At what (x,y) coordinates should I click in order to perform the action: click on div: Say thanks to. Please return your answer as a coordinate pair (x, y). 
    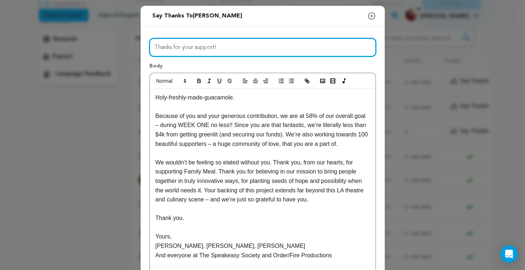
    Looking at the image, I should click on (197, 16).